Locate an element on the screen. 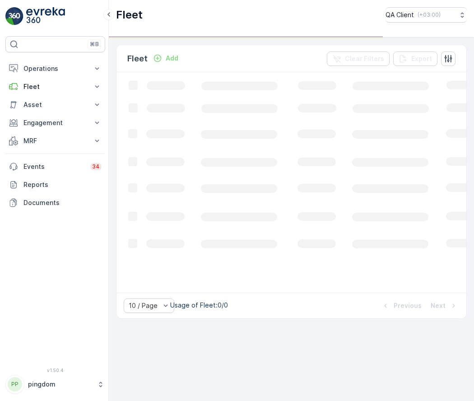  p: Next is located at coordinates (438, 306).